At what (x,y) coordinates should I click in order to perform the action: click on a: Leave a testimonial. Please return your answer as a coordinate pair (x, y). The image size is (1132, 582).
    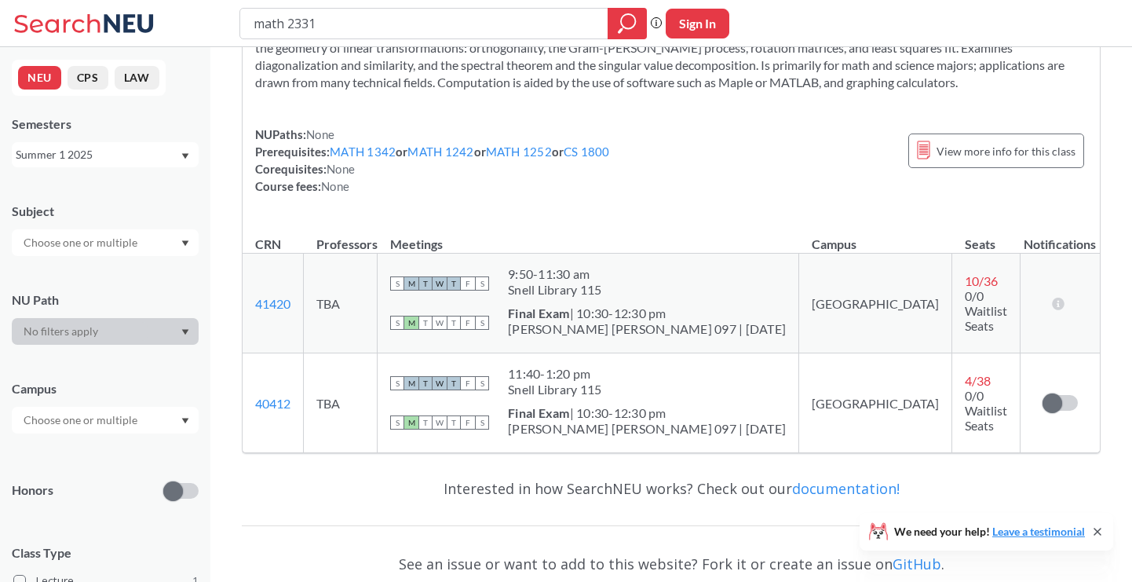
    Looking at the image, I should click on (1039, 531).